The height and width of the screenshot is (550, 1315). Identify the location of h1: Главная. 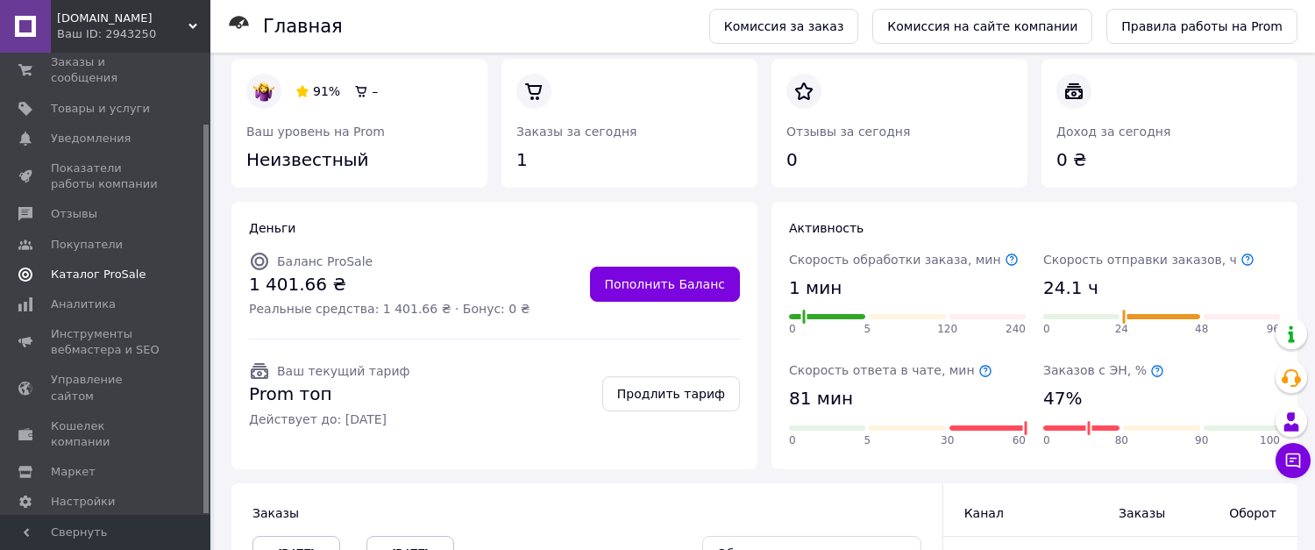
(302, 26).